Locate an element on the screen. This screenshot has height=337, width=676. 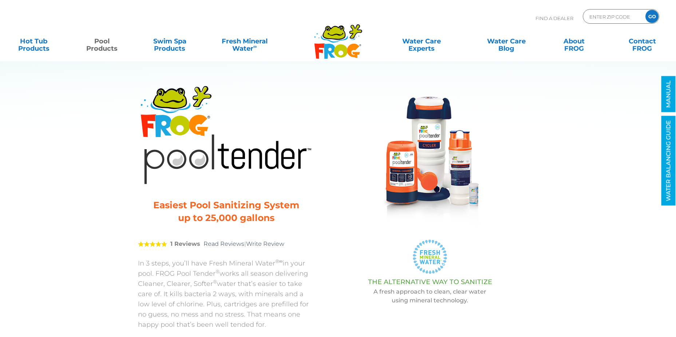
p: In 3 steps, you’ll have Fresh Mineral Water in your pool. FROG Pool Tender works all season deliv... is located at coordinates (226, 294).